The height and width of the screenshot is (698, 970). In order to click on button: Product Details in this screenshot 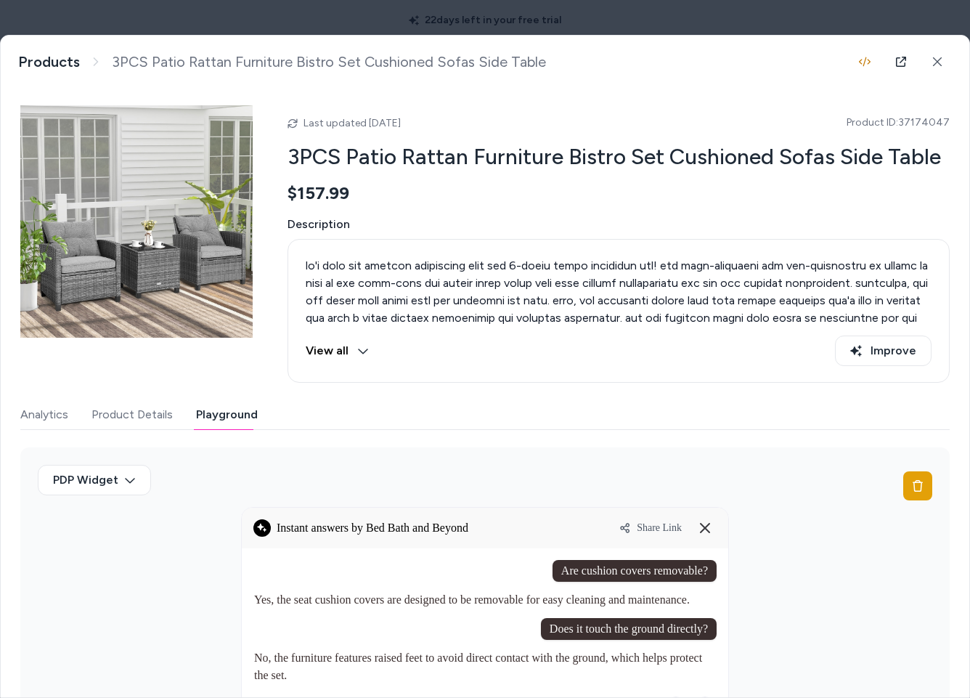, I will do `click(132, 414)`.